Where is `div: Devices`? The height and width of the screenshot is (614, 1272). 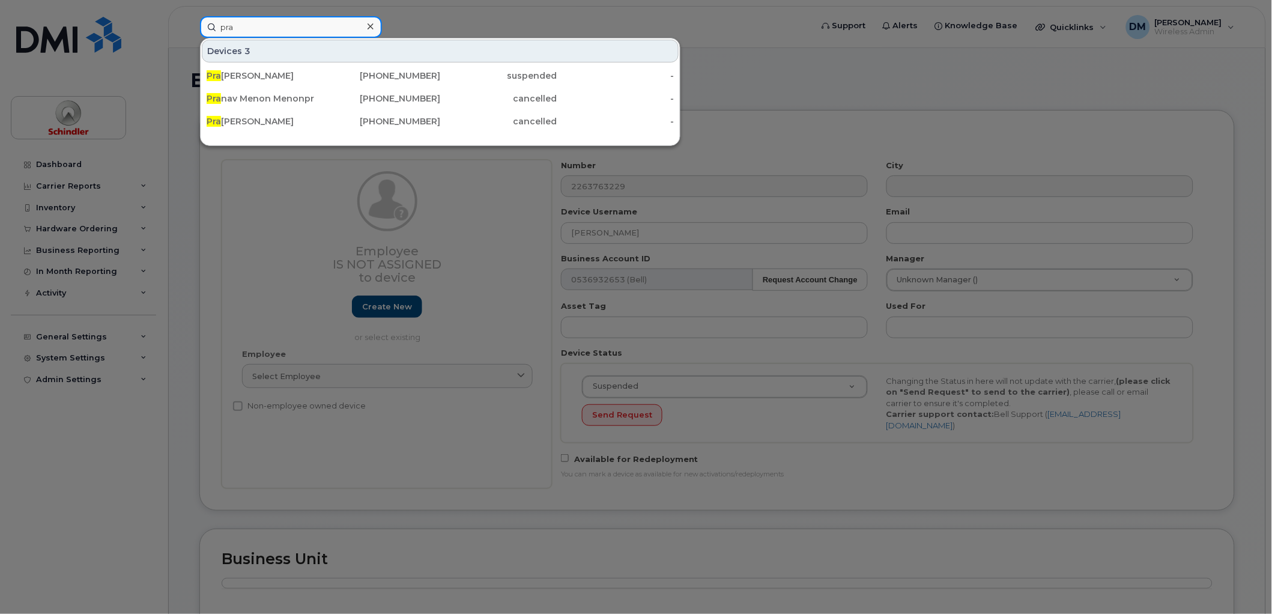
div: Devices is located at coordinates (440, 51).